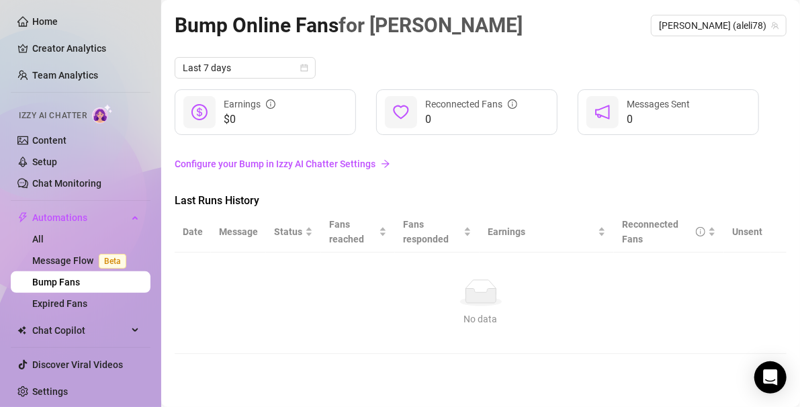  Describe the element at coordinates (480, 164) in the screenshot. I see `a: Configure your Bump in Izzy AI Chatter Settingsarrow-right` at that location.